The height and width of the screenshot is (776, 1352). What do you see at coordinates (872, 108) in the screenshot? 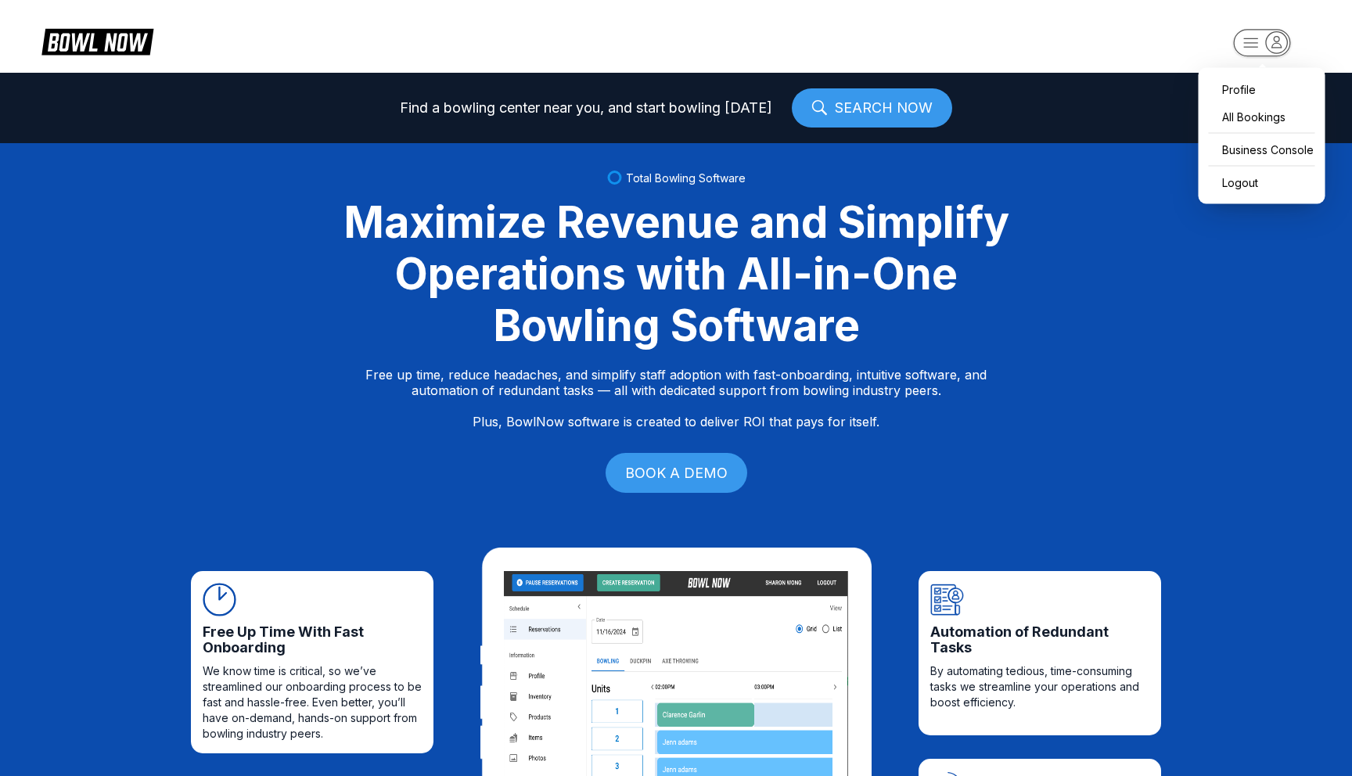
I see `a: SEARCH NOW` at bounding box center [872, 108].